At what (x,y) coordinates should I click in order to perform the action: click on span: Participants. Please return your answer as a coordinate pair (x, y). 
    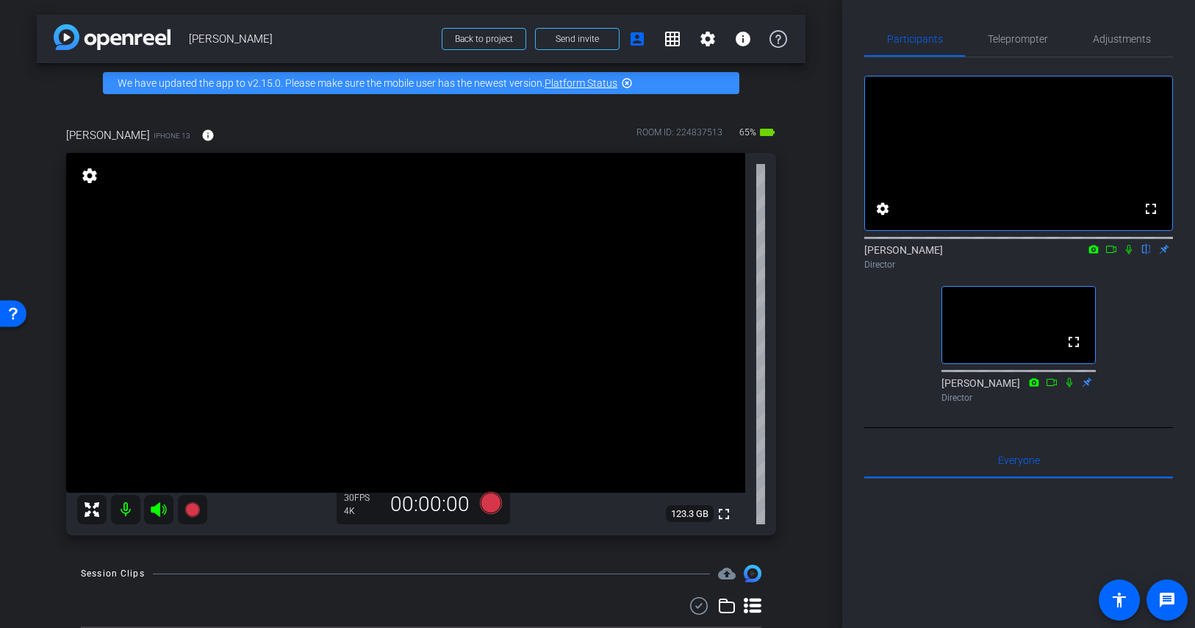
    Looking at the image, I should click on (915, 39).